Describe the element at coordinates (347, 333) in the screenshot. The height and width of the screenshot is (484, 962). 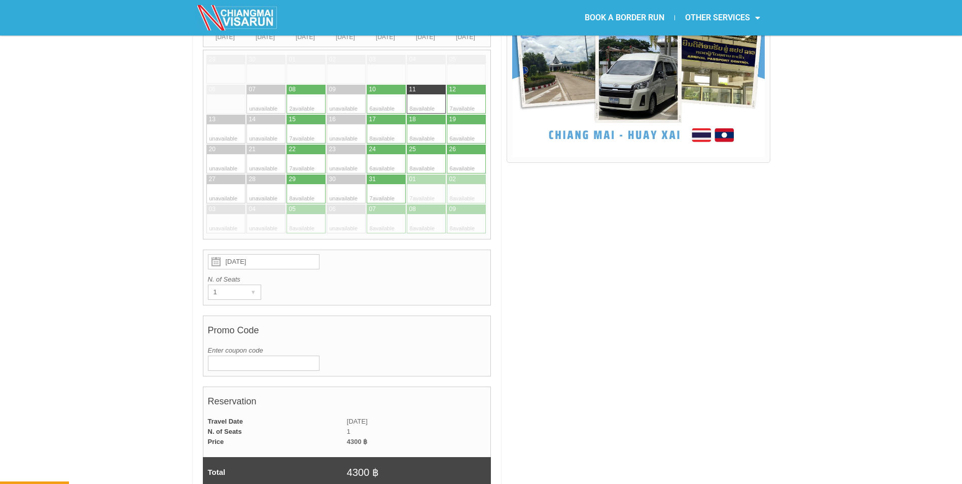
I see `h4: Promo Code` at that location.